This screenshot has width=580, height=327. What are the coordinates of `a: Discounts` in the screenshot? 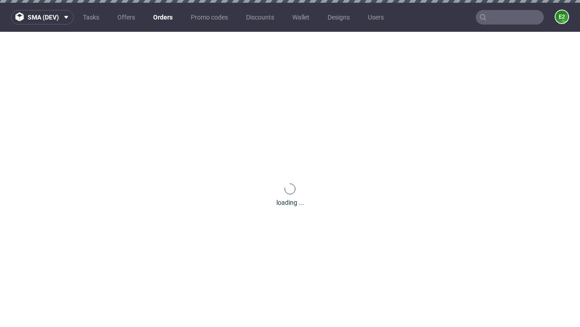 It's located at (260, 17).